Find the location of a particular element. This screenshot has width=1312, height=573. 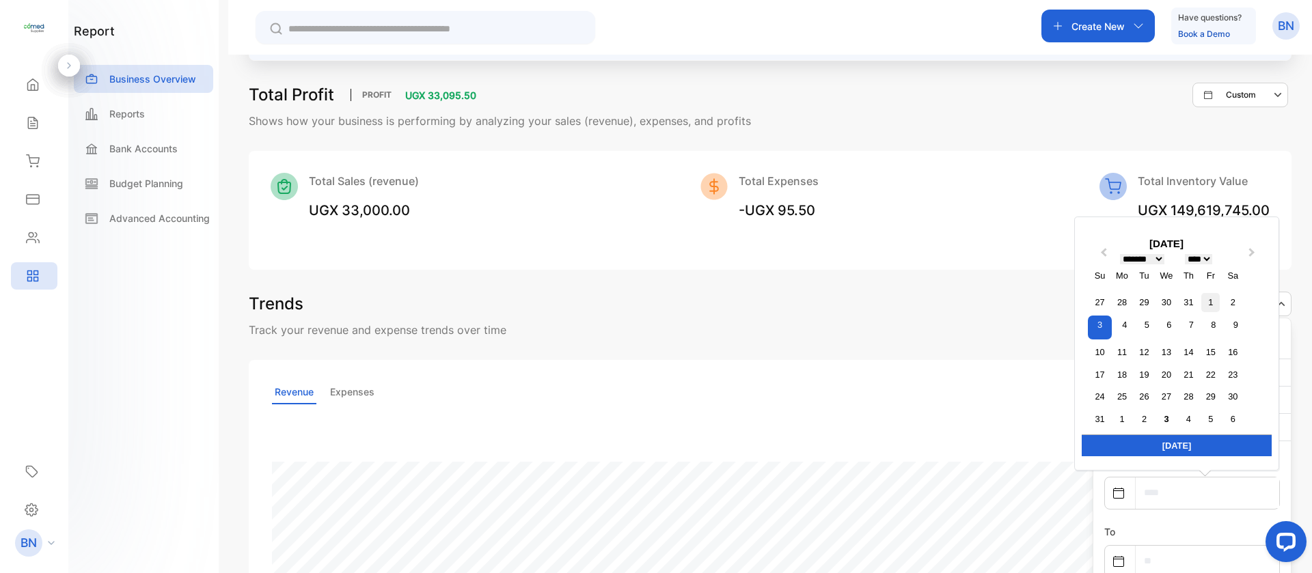

div: Choose Sunday, August 24th, 2025 is located at coordinates (1099, 396).